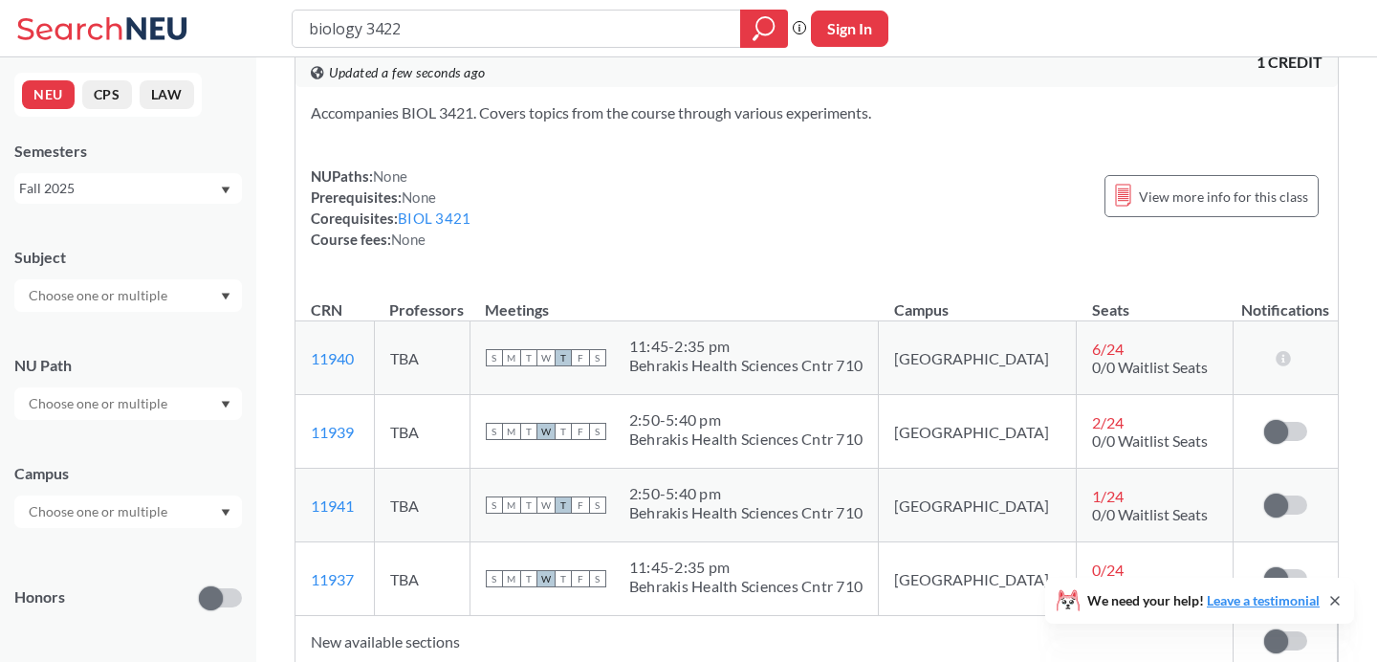 This screenshot has width=1377, height=662. I want to click on a: 11940, so click(332, 358).